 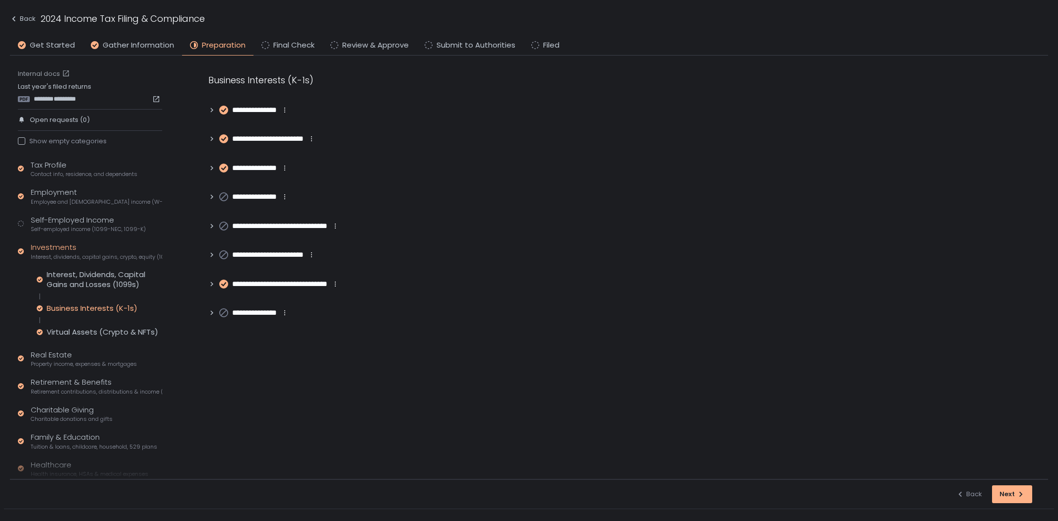 I want to click on span: Open requests (0), so click(x=60, y=120).